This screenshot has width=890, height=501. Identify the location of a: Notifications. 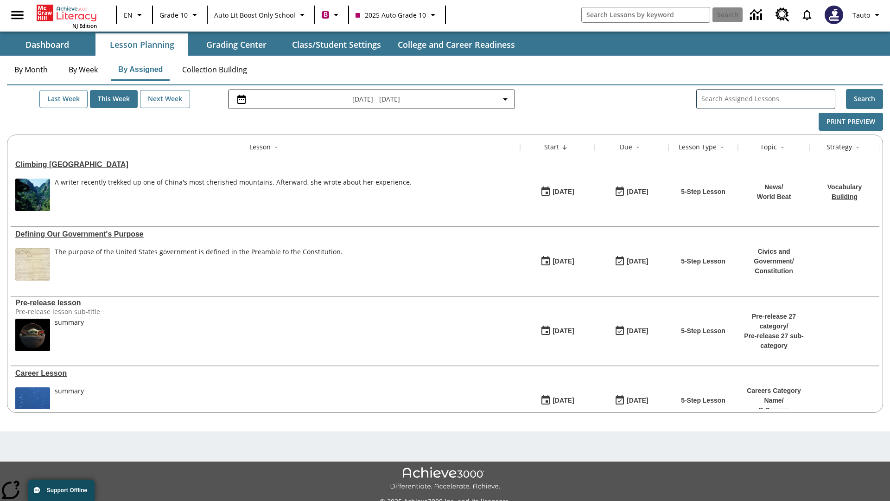
(807, 15).